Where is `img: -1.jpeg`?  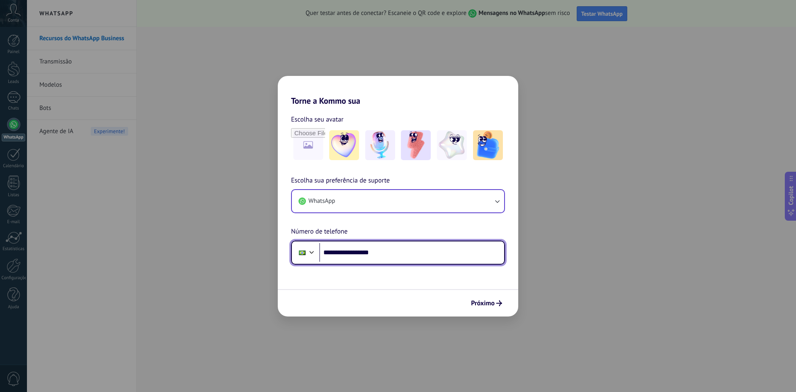 img: -1.jpeg is located at coordinates (344, 145).